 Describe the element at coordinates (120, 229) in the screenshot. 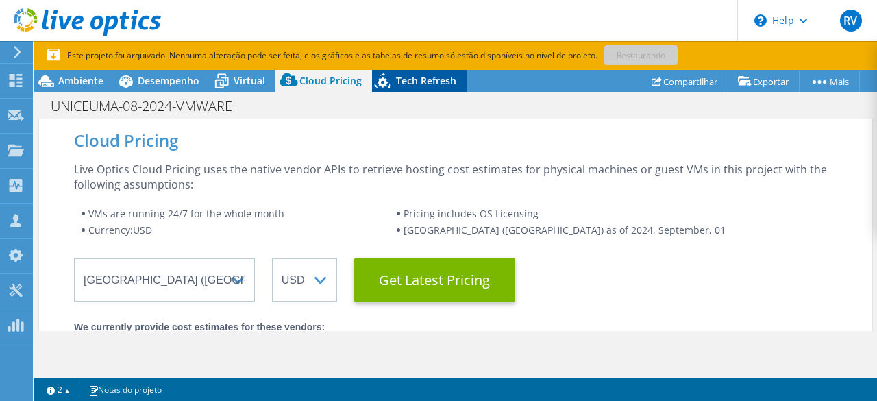

I see `span: Currency: USD` at that location.